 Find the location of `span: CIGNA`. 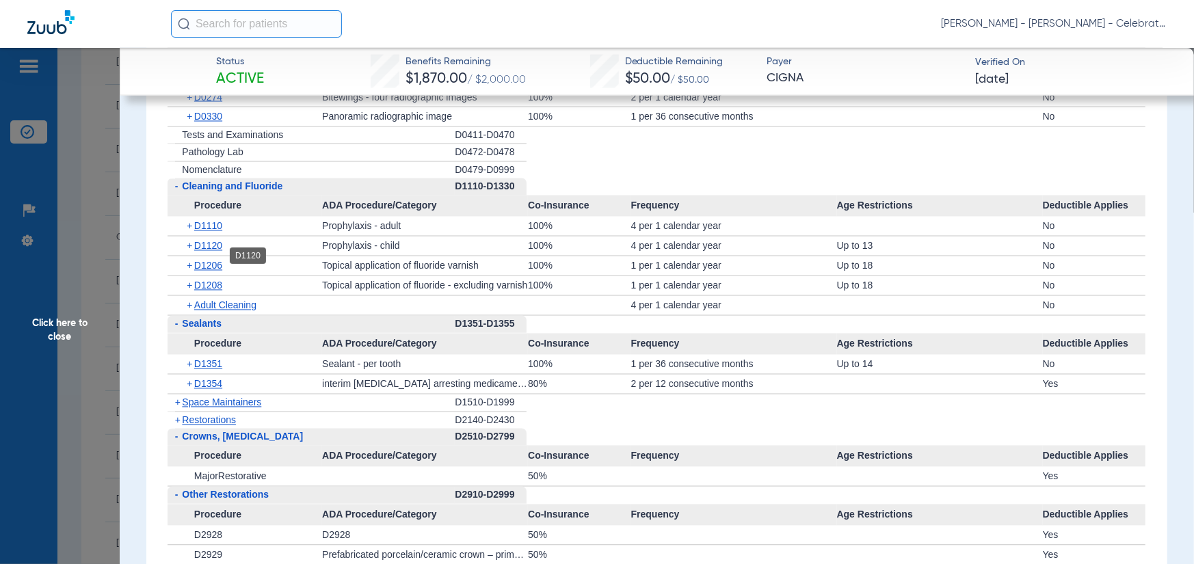

span: CIGNA is located at coordinates (864, 78).